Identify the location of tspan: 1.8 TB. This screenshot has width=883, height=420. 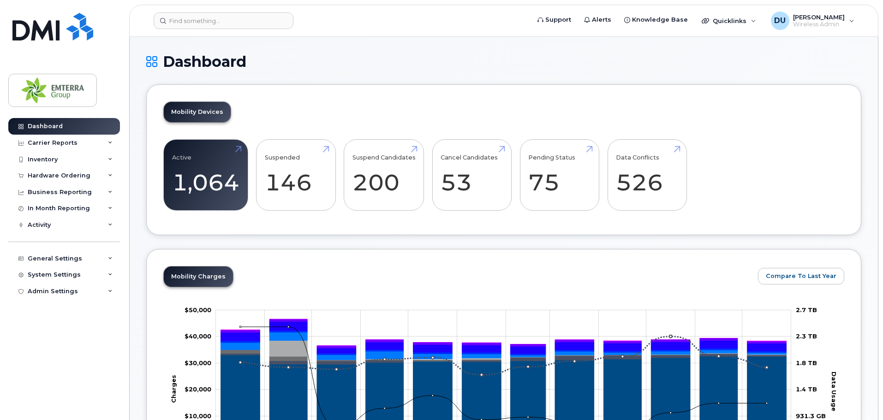
(806, 363).